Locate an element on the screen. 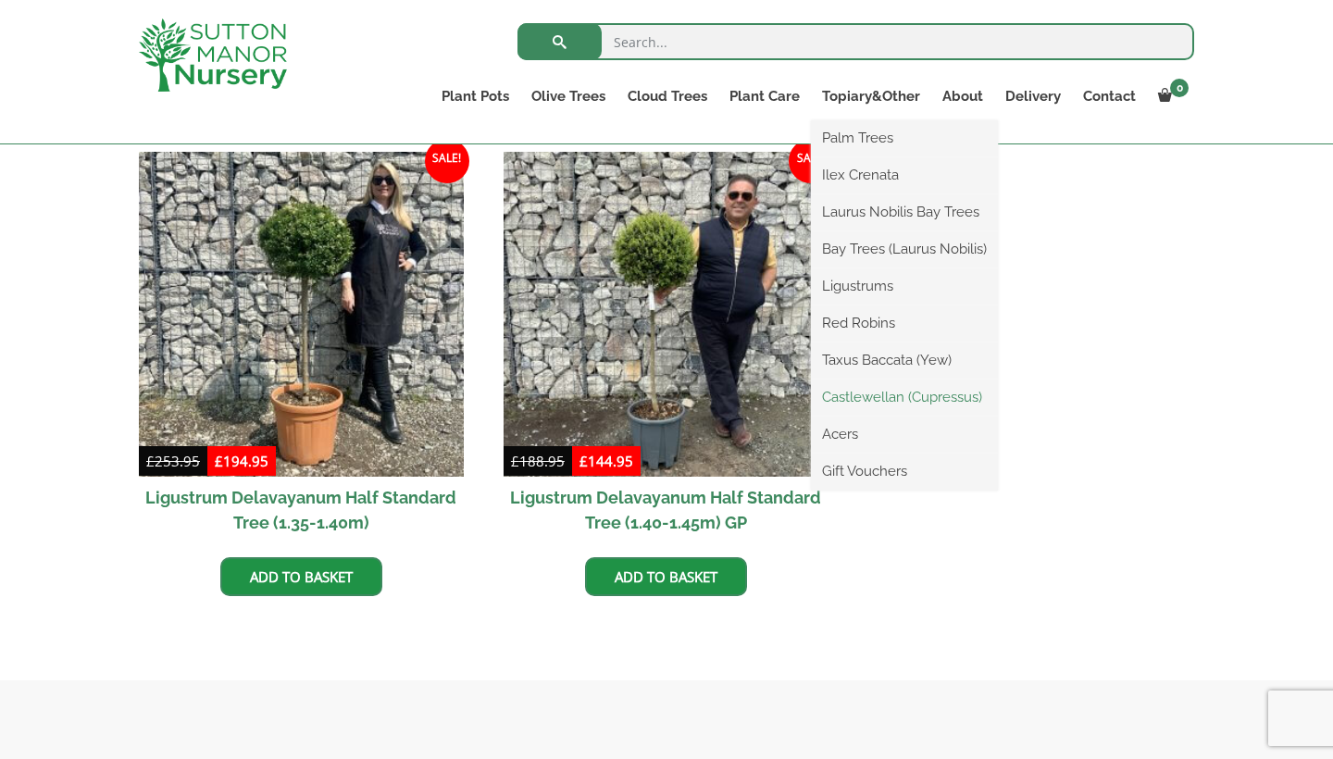  img: logo is located at coordinates (213, 55).